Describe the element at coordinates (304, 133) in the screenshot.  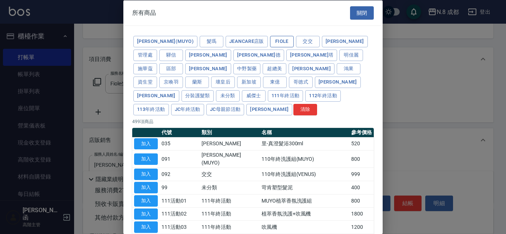
I see `th: 名稱` at that location.